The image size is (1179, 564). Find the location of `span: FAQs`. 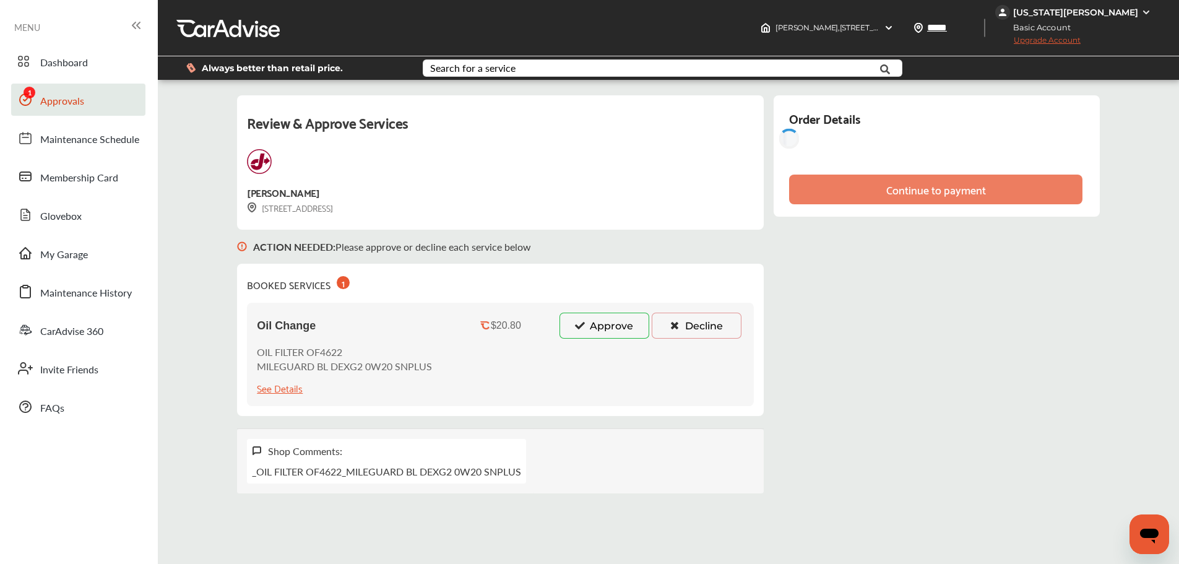

span: FAQs is located at coordinates (52, 408).